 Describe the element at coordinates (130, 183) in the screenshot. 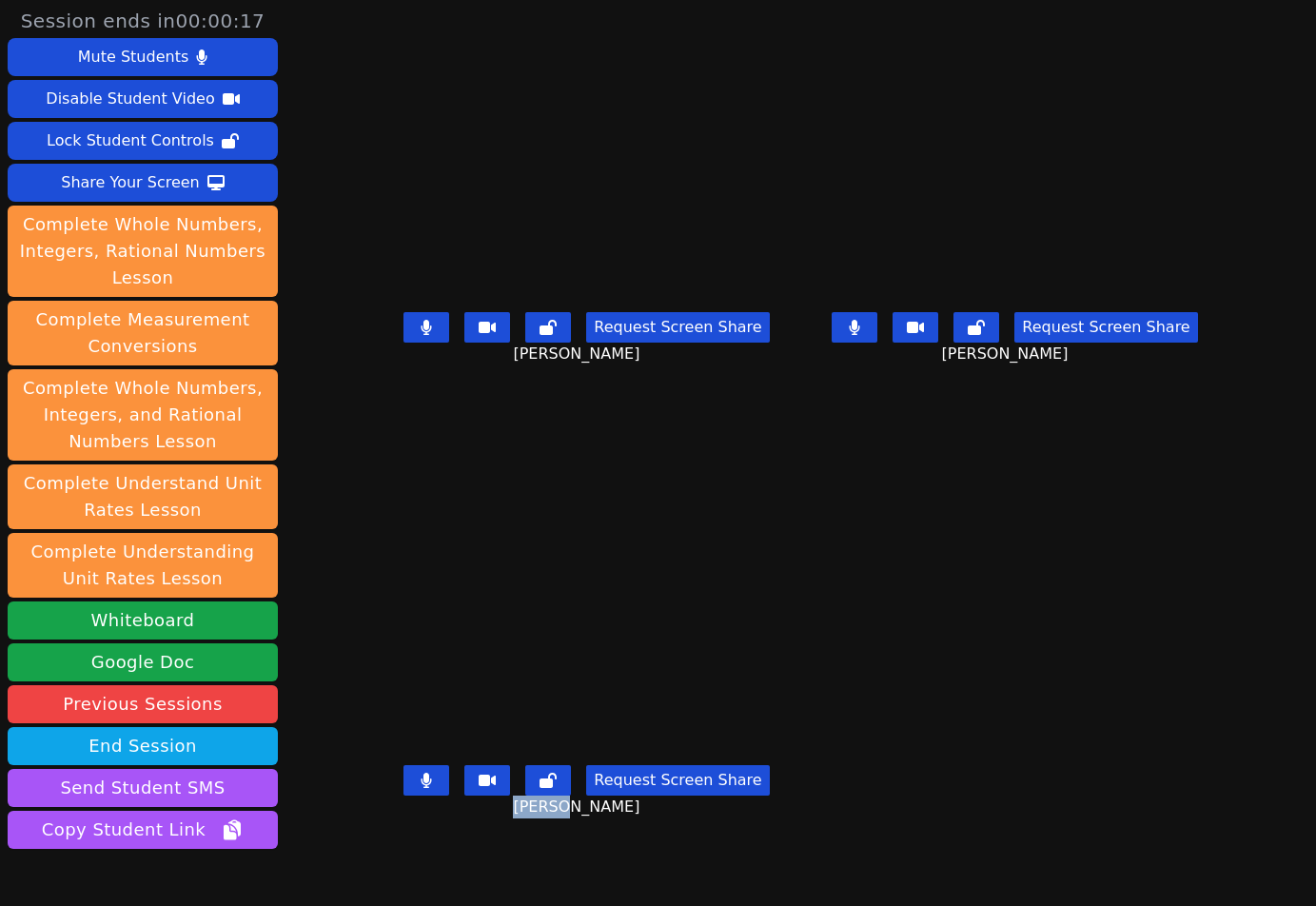

I see `div: Share Your Screen` at that location.